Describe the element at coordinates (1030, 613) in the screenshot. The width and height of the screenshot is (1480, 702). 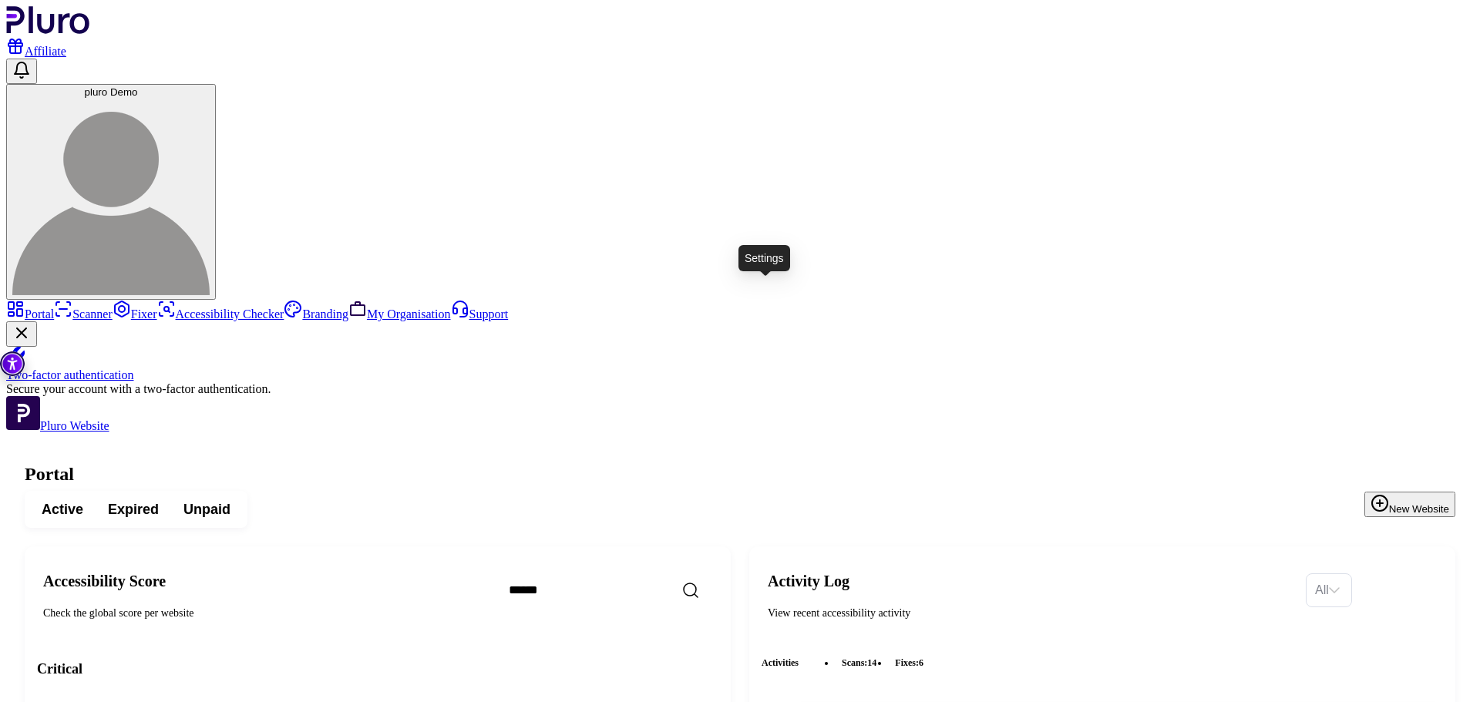
I see `div: View recent accessibility activity` at that location.